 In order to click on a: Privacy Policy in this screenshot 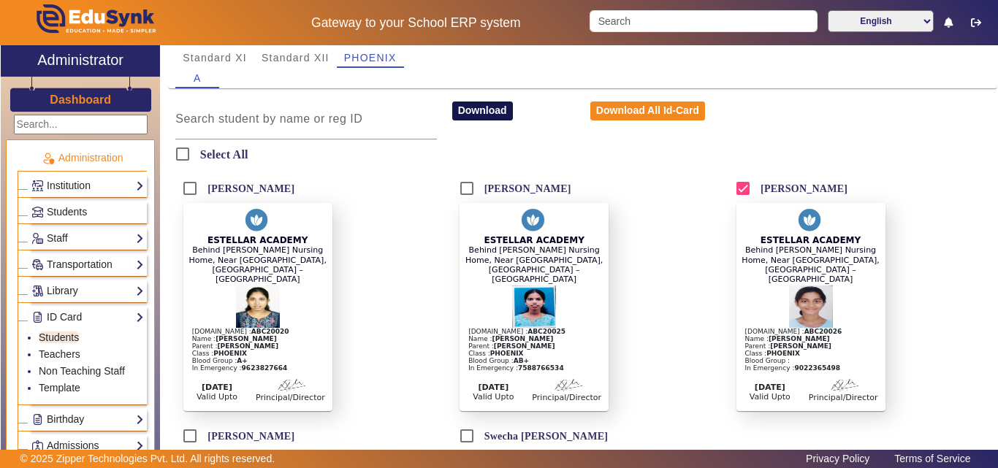, I will do `click(837, 459)`.